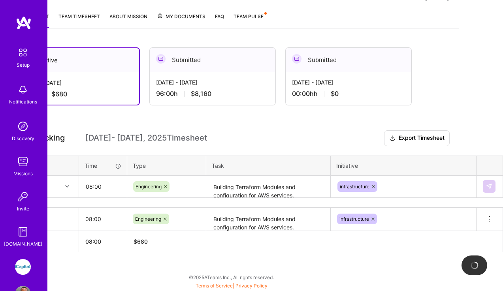 Image resolution: width=503 pixels, height=291 pixels. I want to click on img: discovery, so click(23, 127).